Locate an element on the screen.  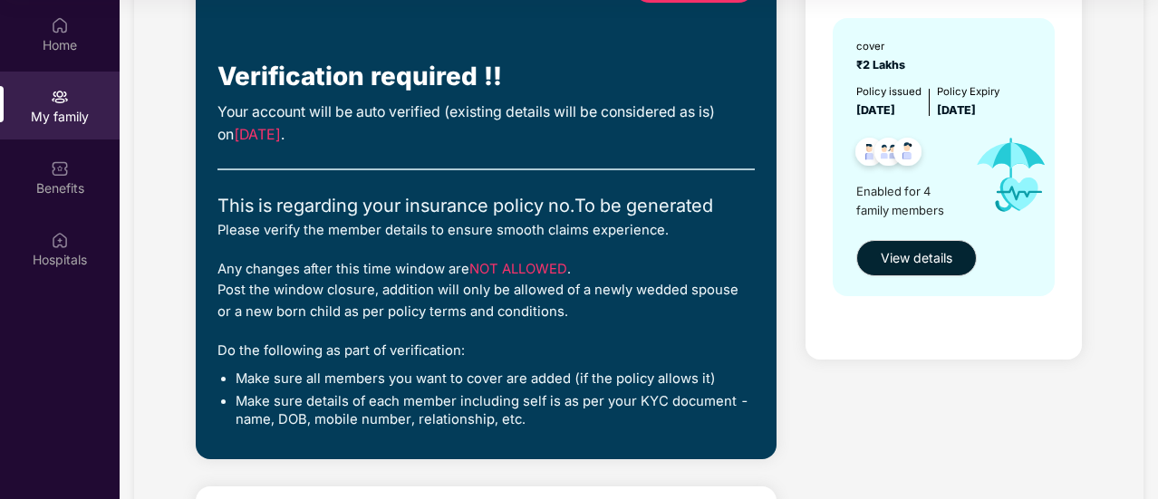
div: cover is located at coordinates (884, 46).